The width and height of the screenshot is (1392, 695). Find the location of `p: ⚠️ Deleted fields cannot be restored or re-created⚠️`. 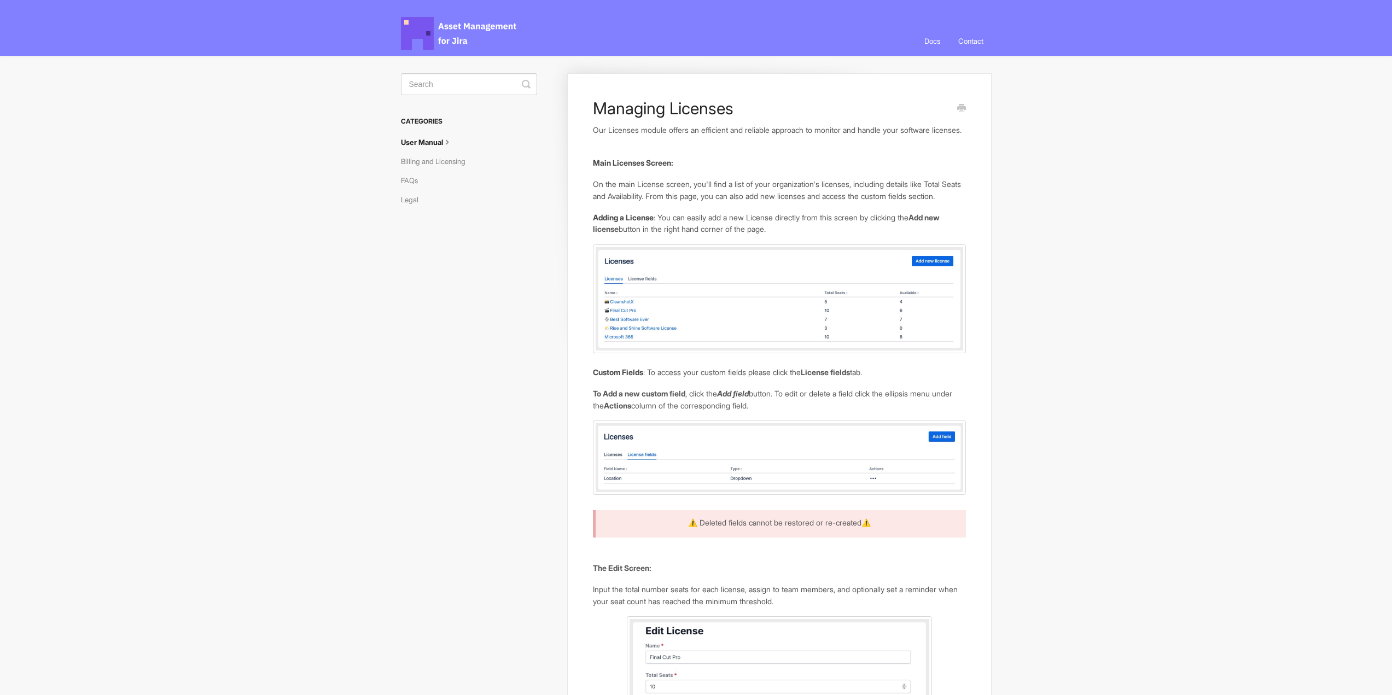

p: ⚠️ Deleted fields cannot be restored or re-created⚠️ is located at coordinates (779, 523).